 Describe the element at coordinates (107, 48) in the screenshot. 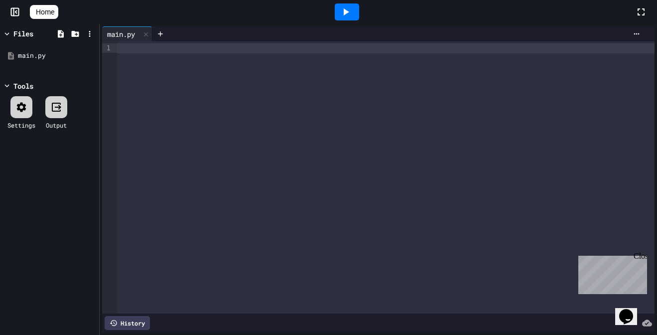

I see `div: 1` at that location.